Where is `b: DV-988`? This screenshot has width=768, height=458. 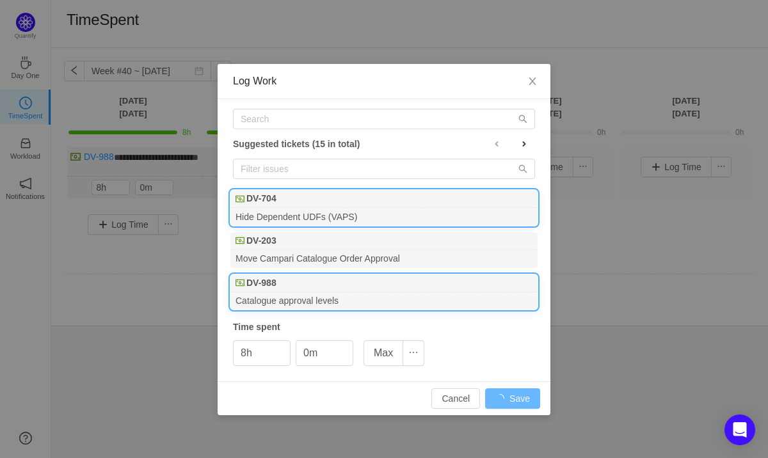
b: DV-988 is located at coordinates (261, 283).